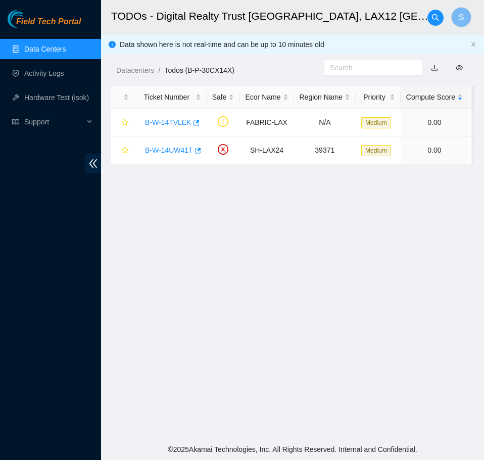  I want to click on span: search, so click(435, 18).